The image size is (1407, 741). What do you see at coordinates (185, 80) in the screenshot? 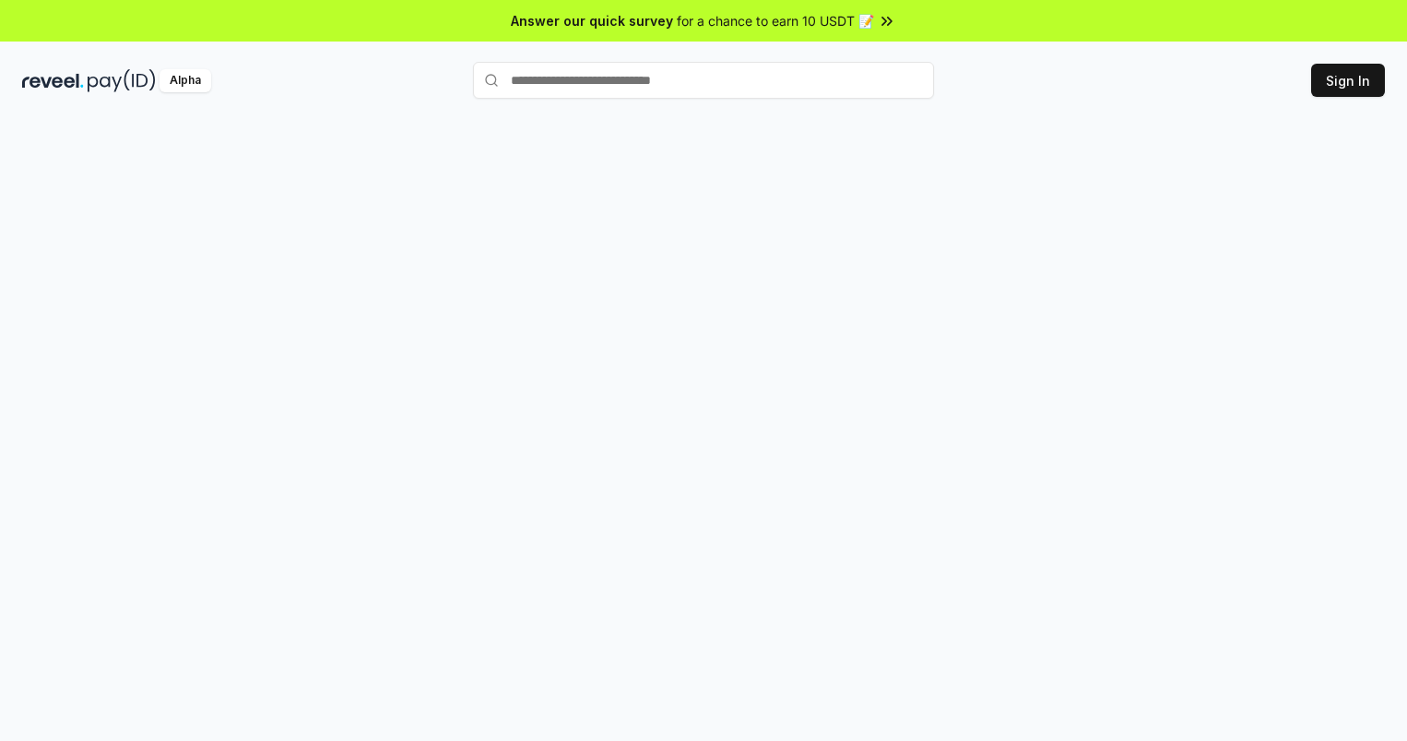
I see `div: Alpha` at bounding box center [185, 80].